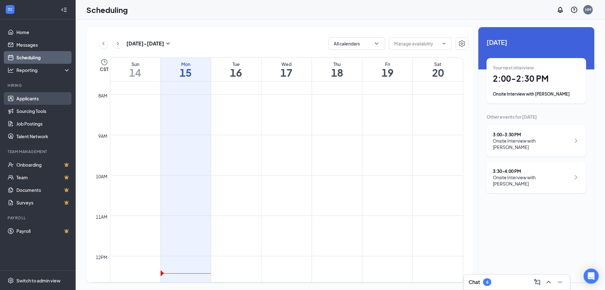  I want to click on a: Settings, so click(462, 43).